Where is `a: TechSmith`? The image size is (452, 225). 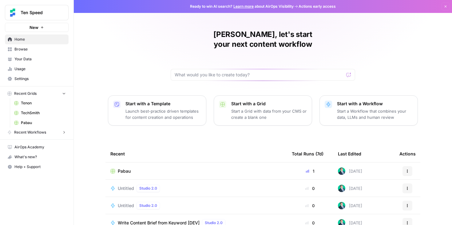 a: TechSmith is located at coordinates (40, 113).